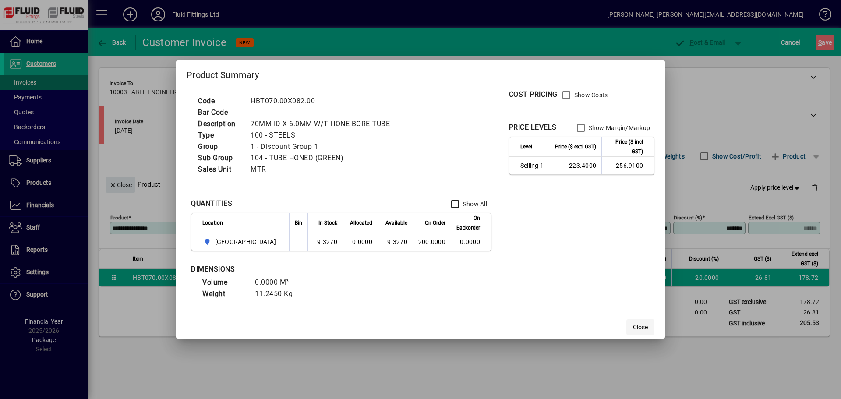  Describe the element at coordinates (323, 101) in the screenshot. I see `td: HBT070.00X082.00` at that location.